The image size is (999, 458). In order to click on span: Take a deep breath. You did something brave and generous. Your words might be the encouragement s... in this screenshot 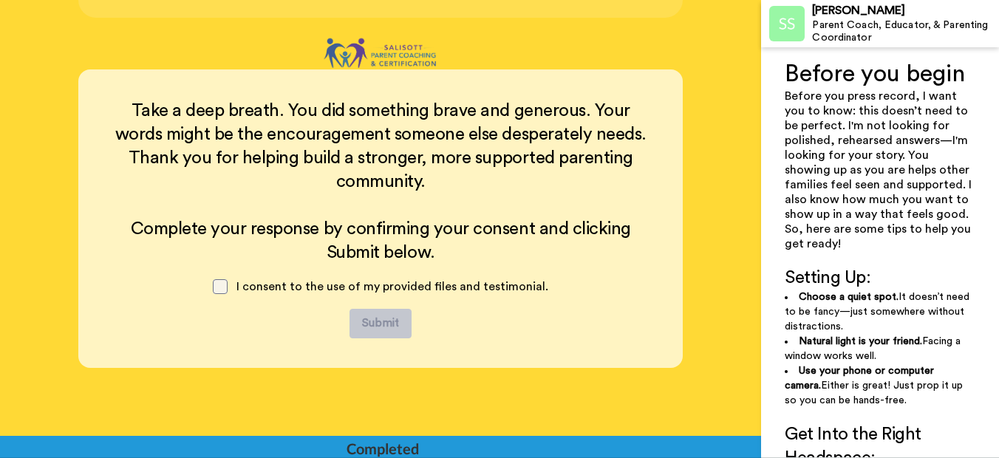, I will do `click(383, 146)`.